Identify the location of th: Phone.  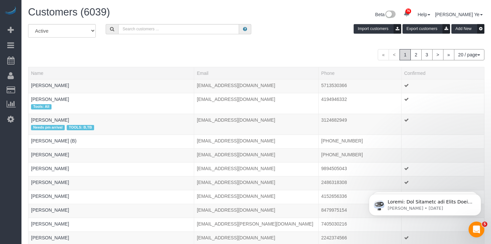
(360, 73).